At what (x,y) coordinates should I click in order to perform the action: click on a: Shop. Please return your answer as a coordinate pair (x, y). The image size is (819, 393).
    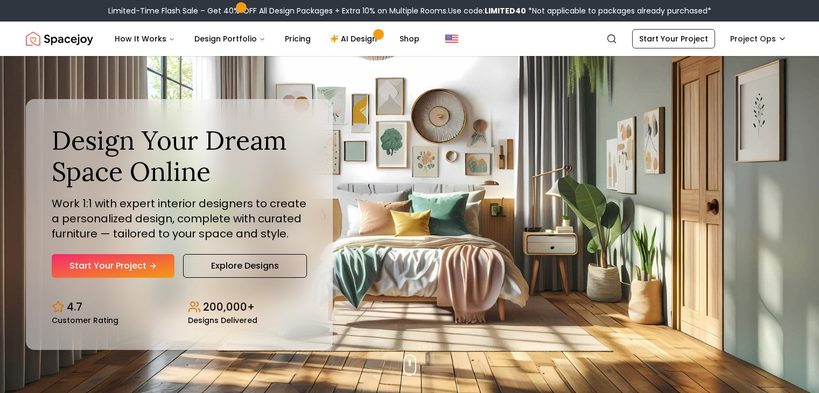
    Looking at the image, I should click on (409, 39).